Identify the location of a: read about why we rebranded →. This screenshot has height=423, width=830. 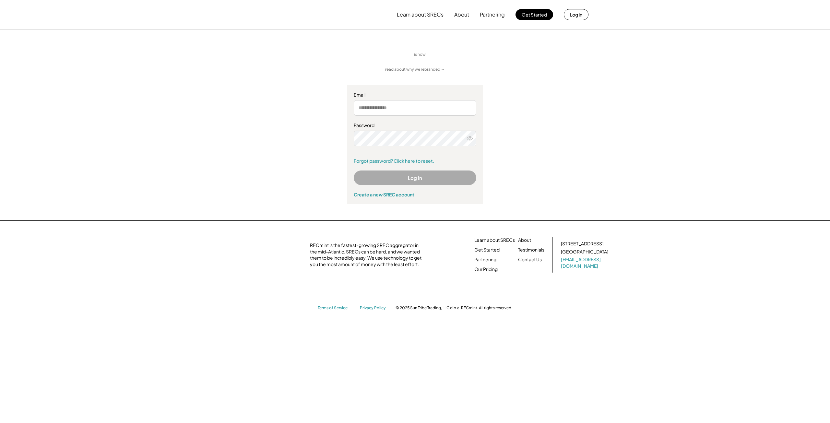
(415, 69).